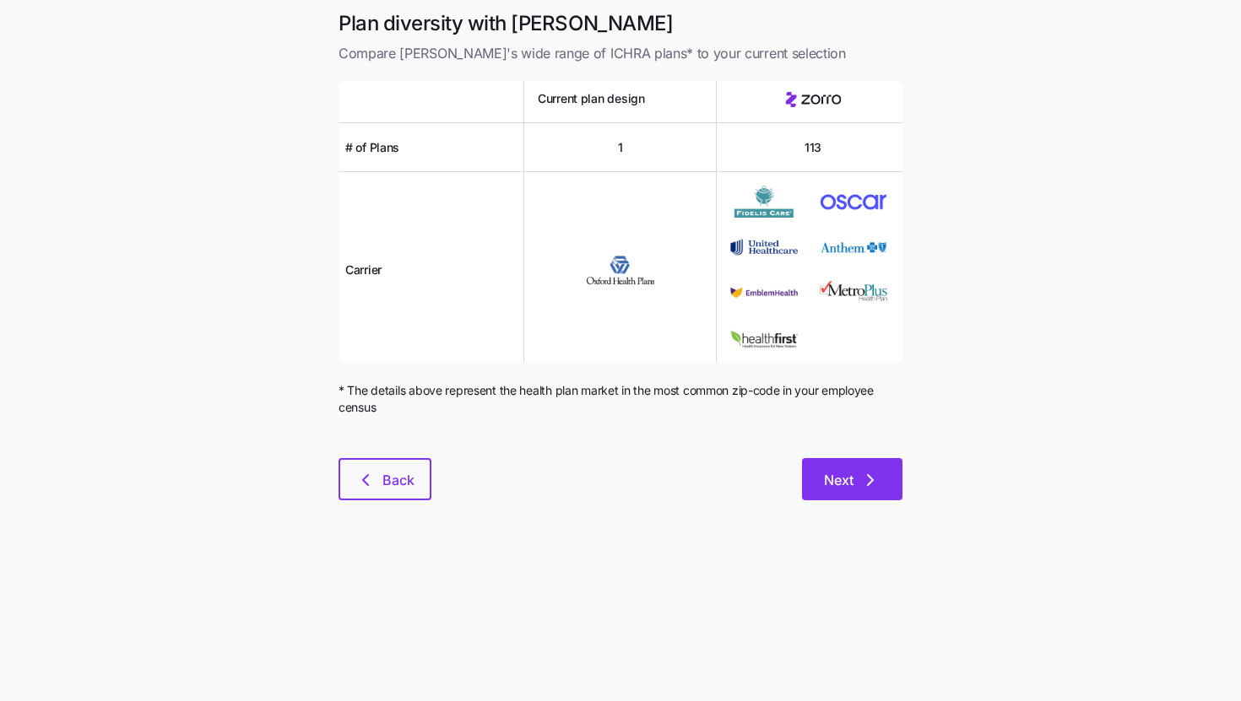 The image size is (1241, 701). Describe the element at coordinates (385, 479) in the screenshot. I see `button: Back` at that location.